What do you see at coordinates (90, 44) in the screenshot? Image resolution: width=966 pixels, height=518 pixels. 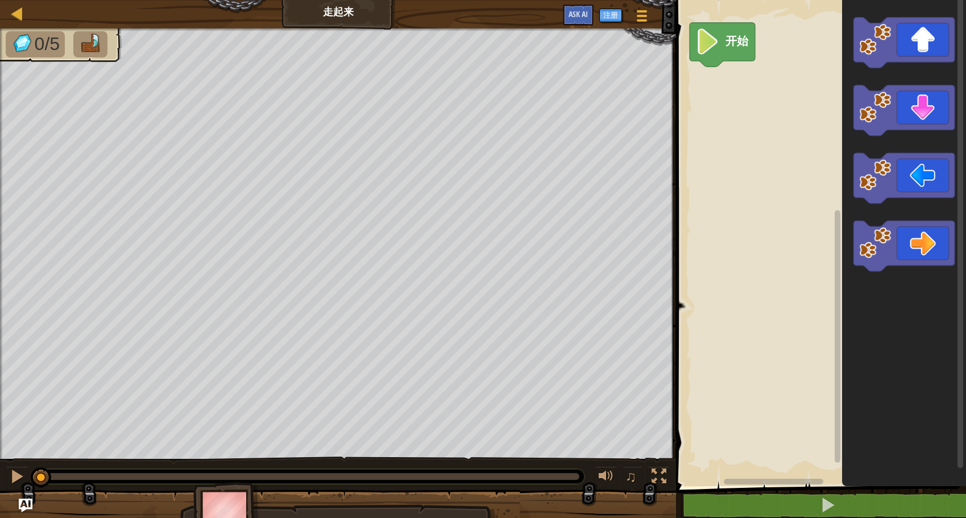 I see `li: 到达 X 。` at bounding box center [90, 44].